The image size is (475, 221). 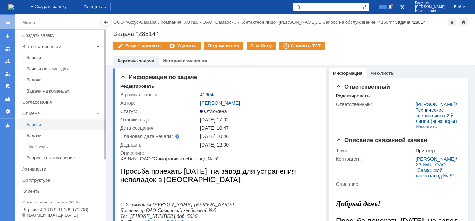 What do you see at coordinates (452, 22) in the screenshot?
I see `div: Добавить в избранное` at bounding box center [452, 22].